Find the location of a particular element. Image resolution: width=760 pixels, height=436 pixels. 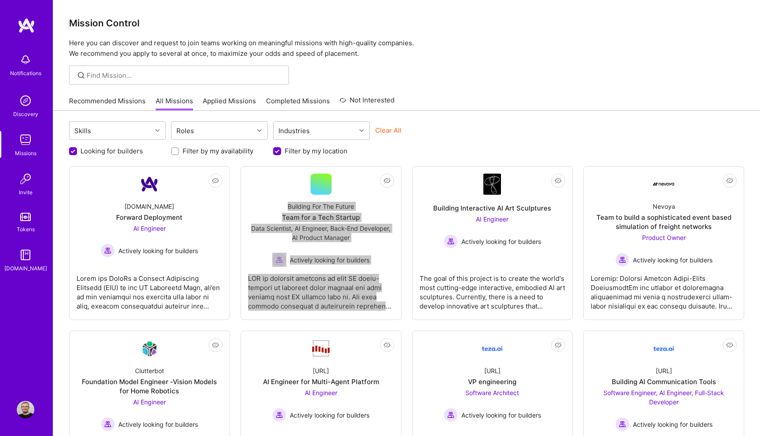

div: Nevoya is located at coordinates (664, 206).